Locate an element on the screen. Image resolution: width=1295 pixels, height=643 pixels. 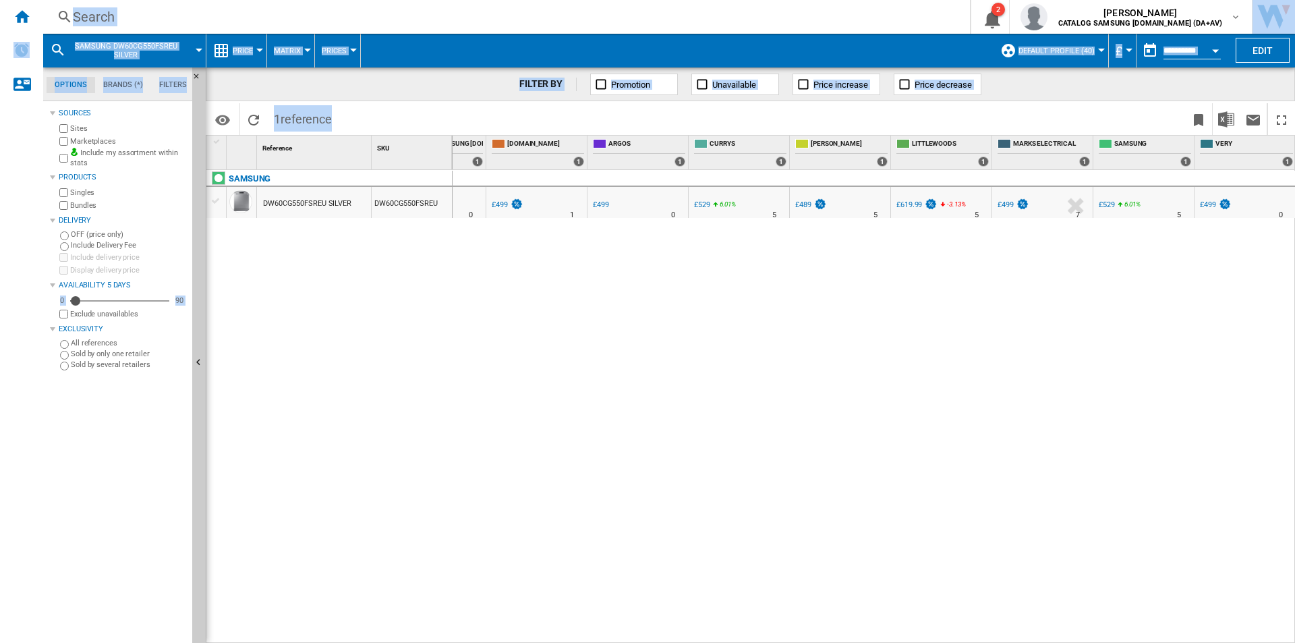
div: 1 offers sold by ARGOS is located at coordinates (680, 161).